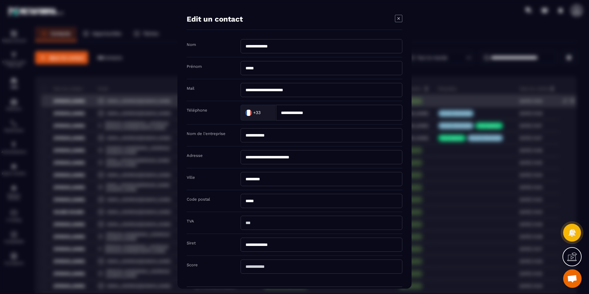  What do you see at coordinates (206, 133) in the screenshot?
I see `label: Nom de l'entreprise` at bounding box center [206, 133].